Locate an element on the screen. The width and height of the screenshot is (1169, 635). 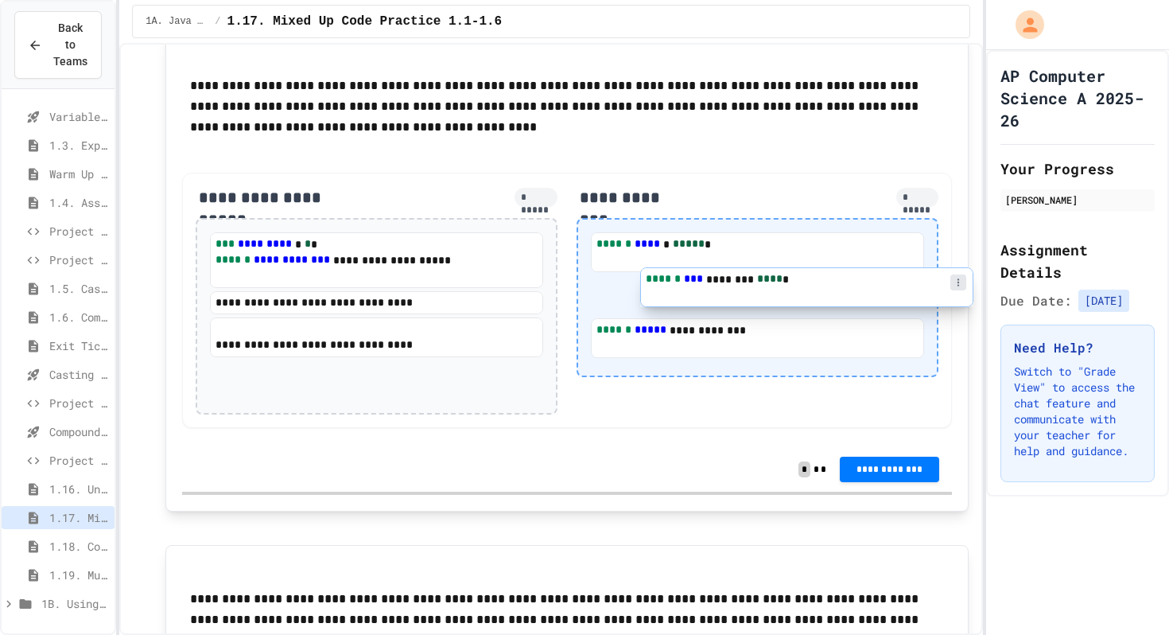
span: 1.6. Compound Assignment Operators is located at coordinates (79, 317).